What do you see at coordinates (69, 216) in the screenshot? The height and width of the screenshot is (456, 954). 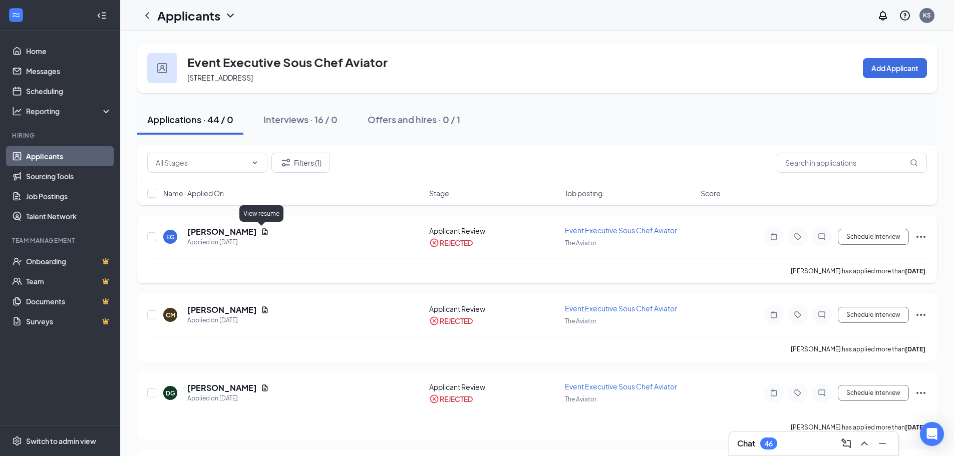 I see `a: Talent Network` at bounding box center [69, 216].